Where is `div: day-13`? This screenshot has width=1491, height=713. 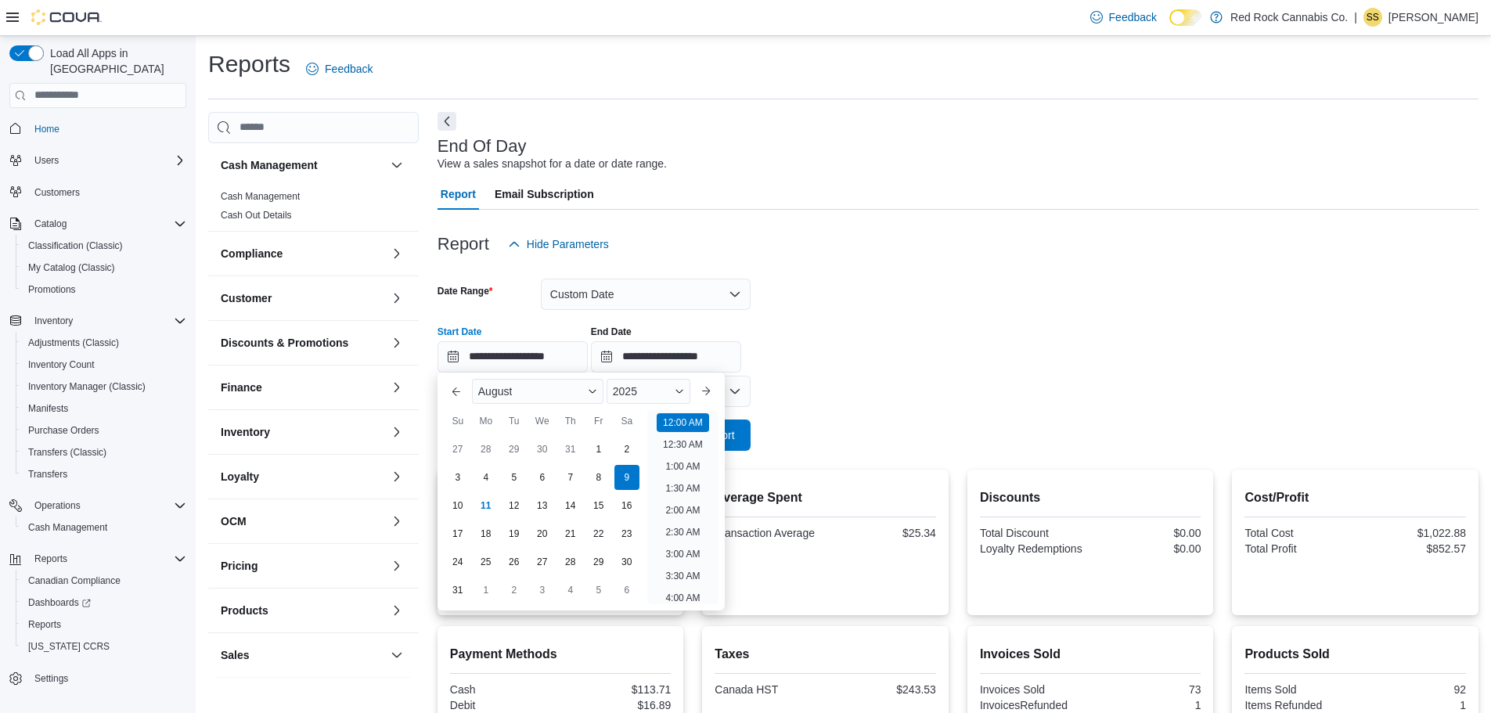 div: day-13 is located at coordinates (543, 506).